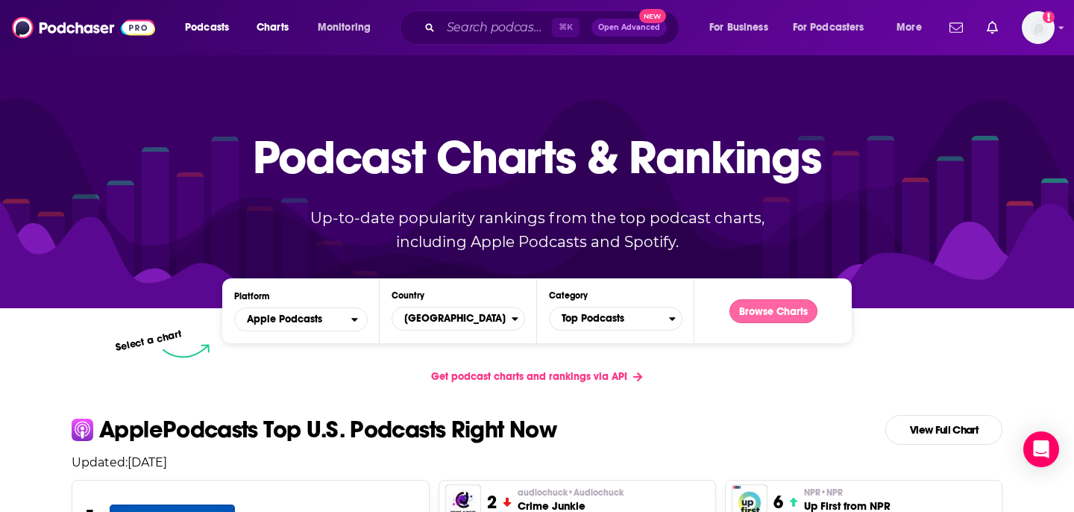 Image resolution: width=1074 pixels, height=512 pixels. What do you see at coordinates (328, 430) in the screenshot?
I see `p: Apple Podcasts Top U.S. Podcasts Right Now` at bounding box center [328, 430].